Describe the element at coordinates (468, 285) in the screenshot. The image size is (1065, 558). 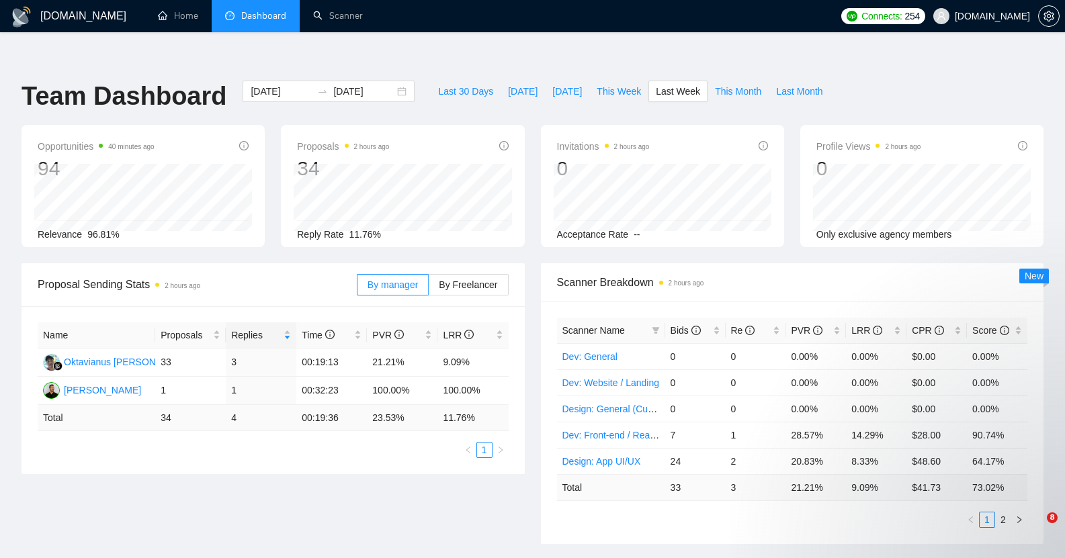
I see `span: By Freelancer` at that location.